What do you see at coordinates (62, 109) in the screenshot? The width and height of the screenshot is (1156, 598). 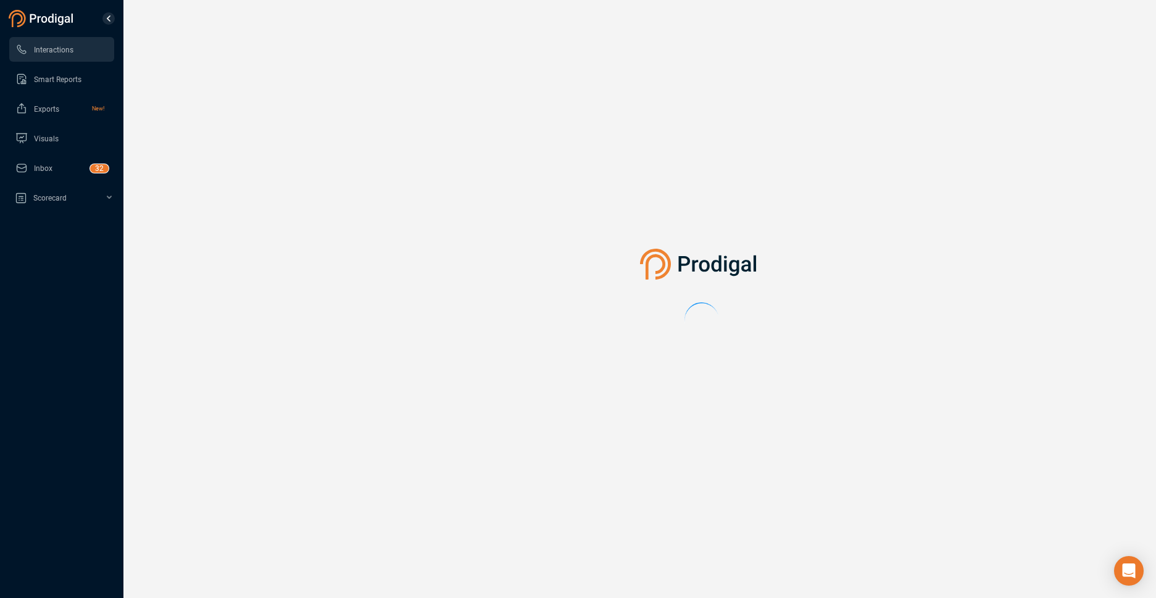 I see `li: Exports` at bounding box center [62, 109].